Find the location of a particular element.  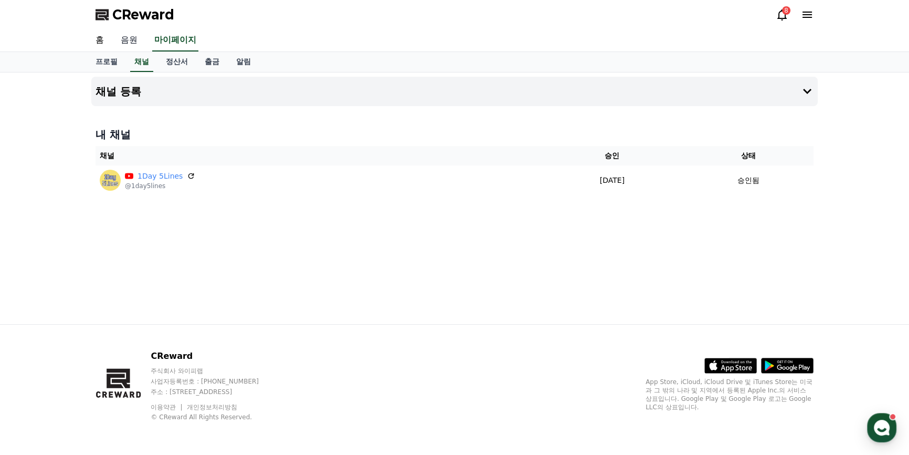

a: CReward is located at coordinates (135, 15).